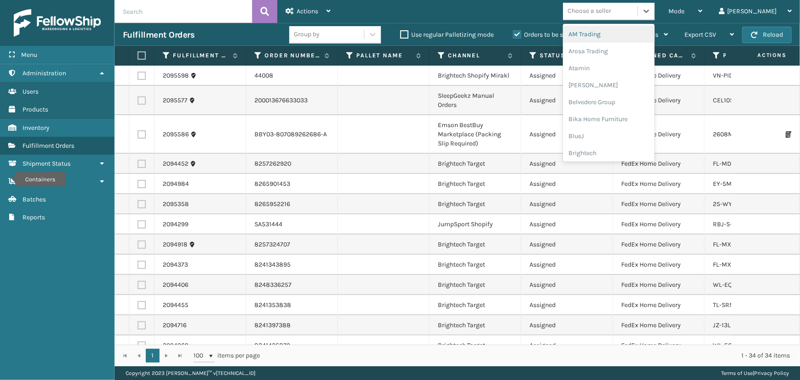 This screenshot has width=800, height=380. Describe the element at coordinates (44, 73) in the screenshot. I see `span: Administration` at that location.